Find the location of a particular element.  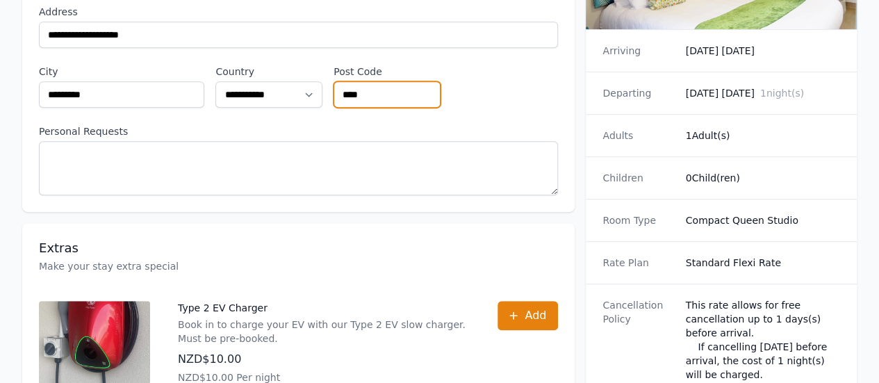

dt: Adults is located at coordinates (638, 135).